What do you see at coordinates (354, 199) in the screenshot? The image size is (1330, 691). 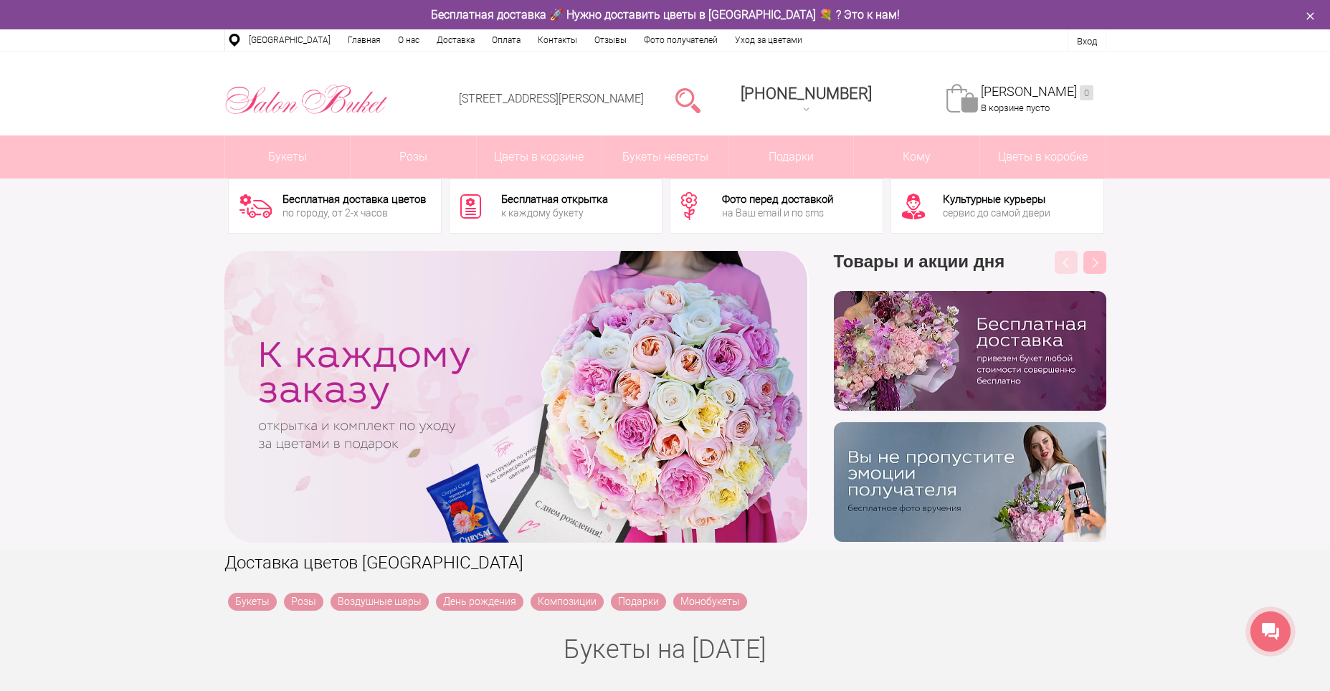 I see `div: Бесплатная доставка цветов` at bounding box center [354, 199].